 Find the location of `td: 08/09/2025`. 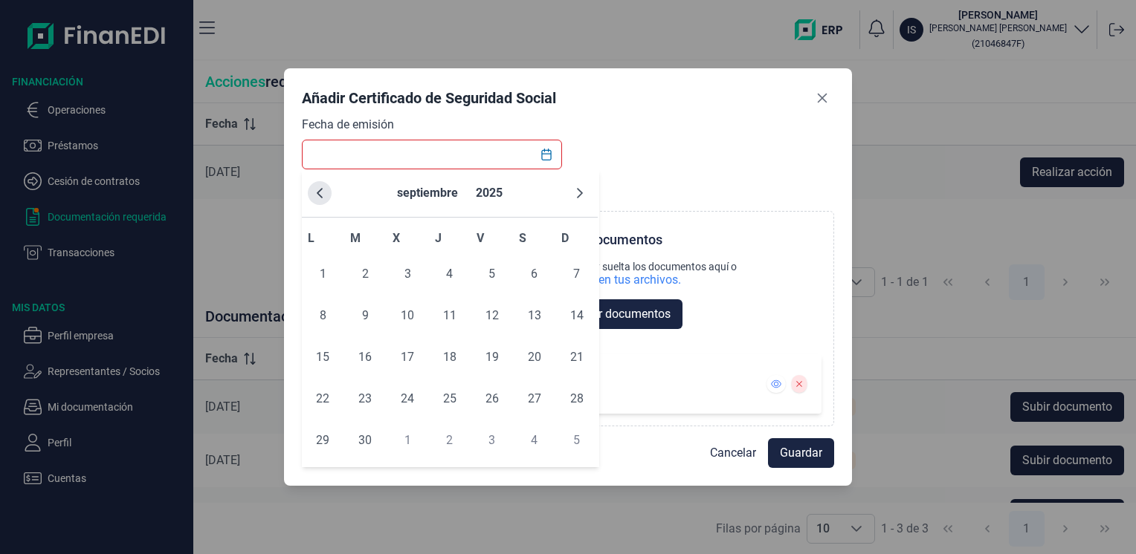

td: 08/09/2025 is located at coordinates (323, 316).